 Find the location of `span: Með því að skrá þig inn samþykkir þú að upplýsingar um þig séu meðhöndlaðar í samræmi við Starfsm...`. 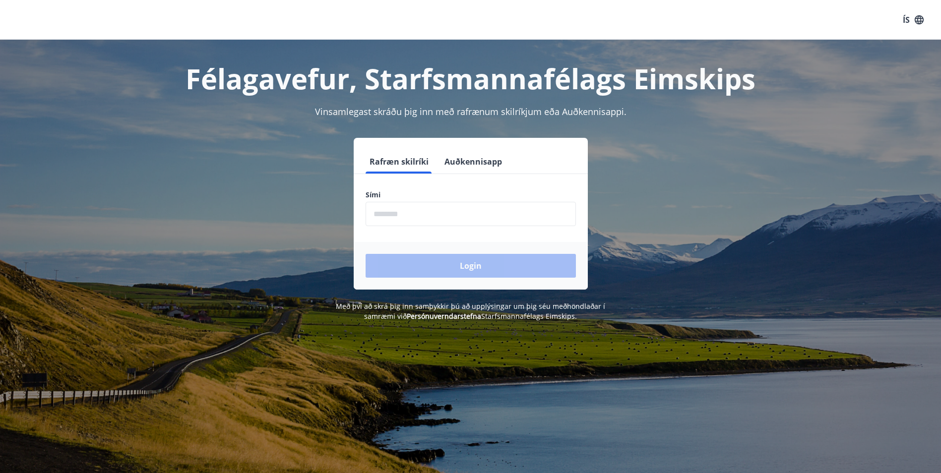

span: Með því að skrá þig inn samþykkir þú að upplýsingar um þig séu meðhöndlaðar í samræmi við Starfsm... is located at coordinates (470, 311).